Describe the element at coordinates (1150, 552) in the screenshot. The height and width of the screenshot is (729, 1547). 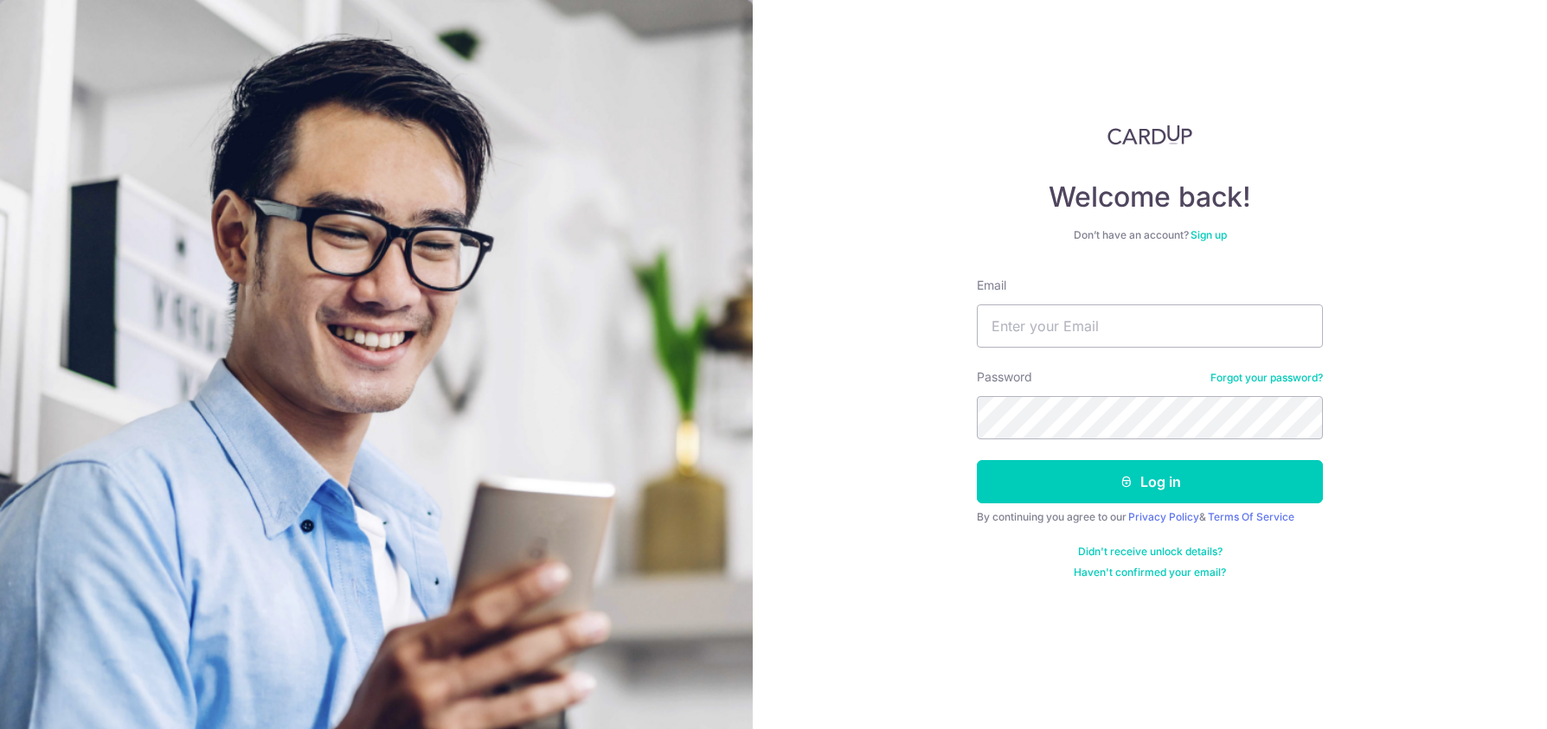
I see `a: Didn't receive unlock details?` at that location.